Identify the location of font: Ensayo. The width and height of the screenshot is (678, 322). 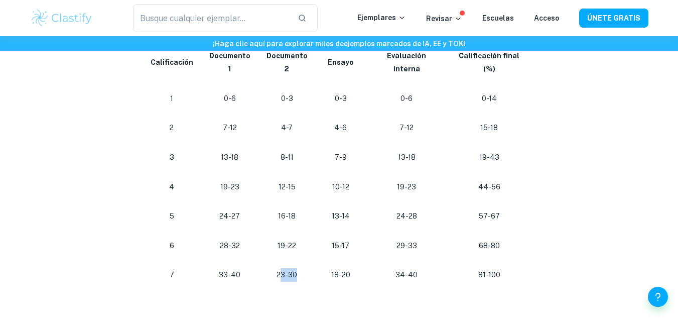
(341, 62).